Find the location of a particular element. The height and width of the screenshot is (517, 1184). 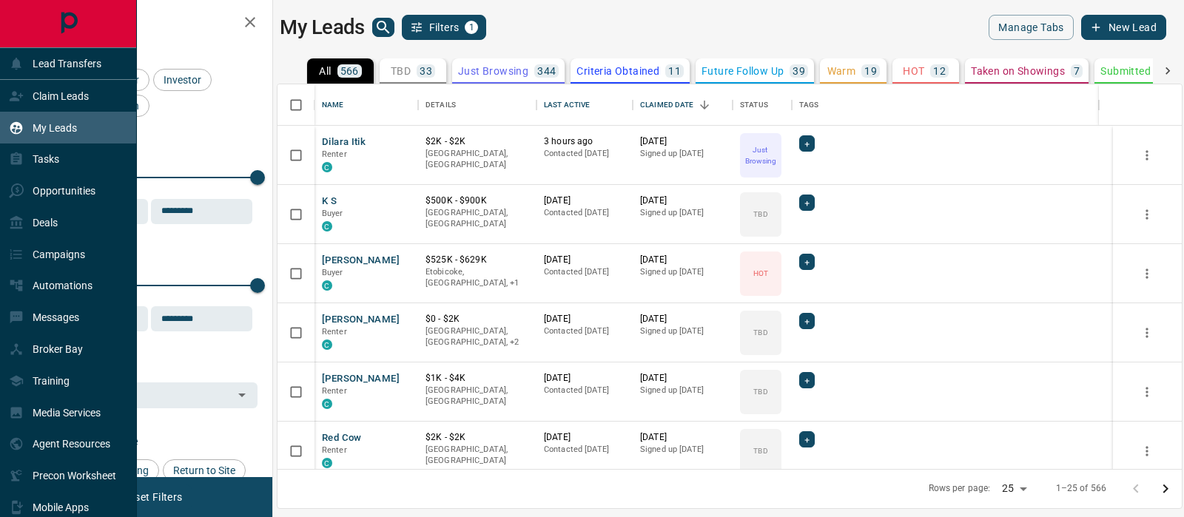

p: $1K - $4K is located at coordinates (477, 378).